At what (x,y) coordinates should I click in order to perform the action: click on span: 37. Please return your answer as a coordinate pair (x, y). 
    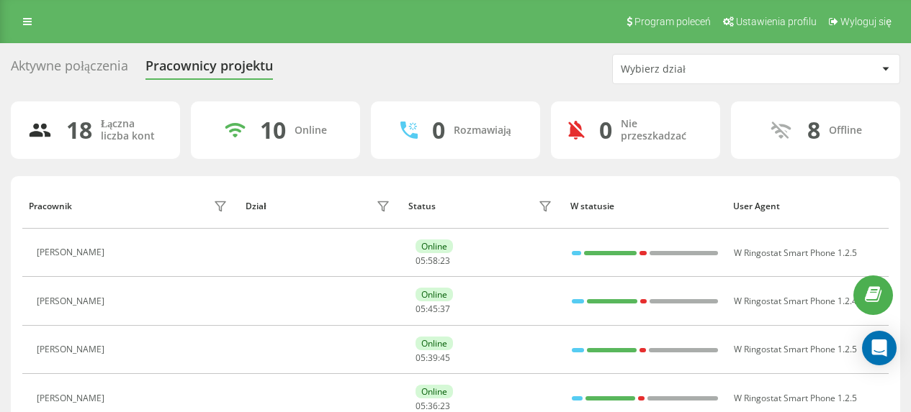
    Looking at the image, I should click on (445, 309).